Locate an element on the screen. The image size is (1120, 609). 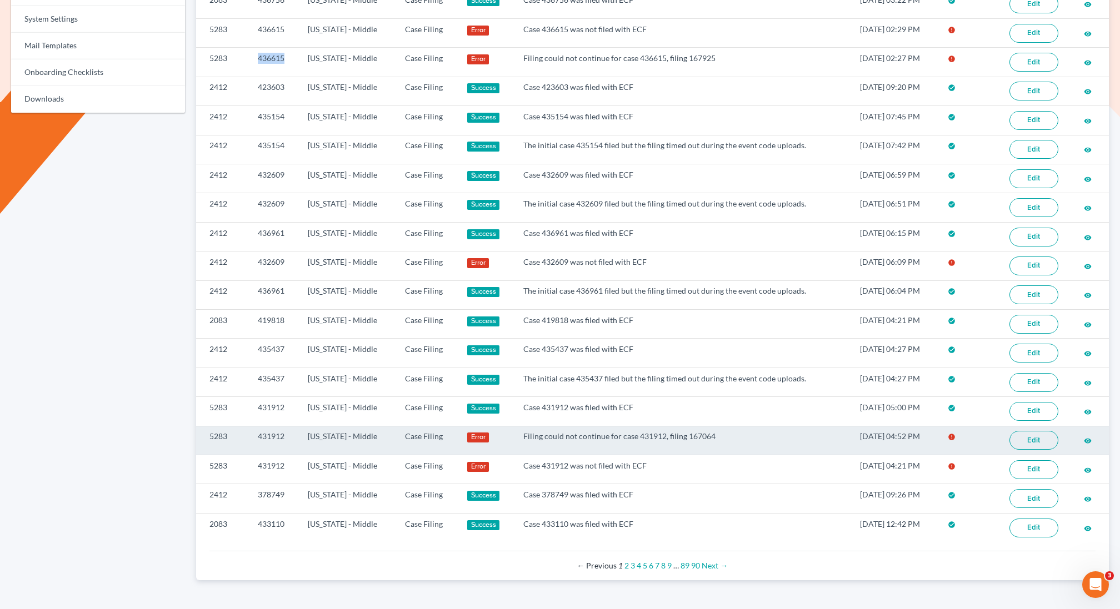
td: 435154 is located at coordinates (274, 149).